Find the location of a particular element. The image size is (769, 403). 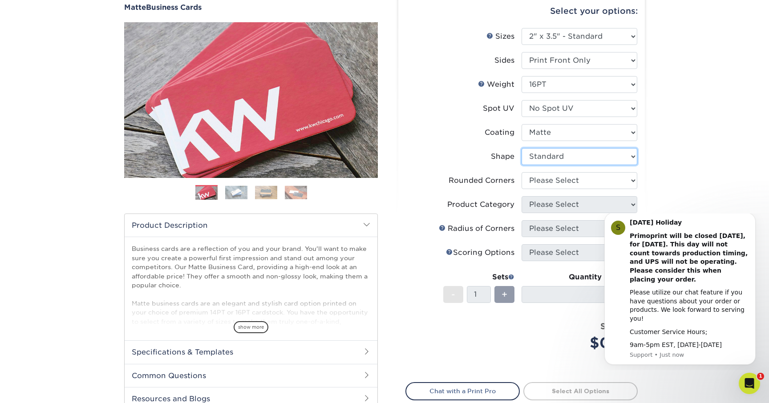

div: Spot UV is located at coordinates (498, 109).